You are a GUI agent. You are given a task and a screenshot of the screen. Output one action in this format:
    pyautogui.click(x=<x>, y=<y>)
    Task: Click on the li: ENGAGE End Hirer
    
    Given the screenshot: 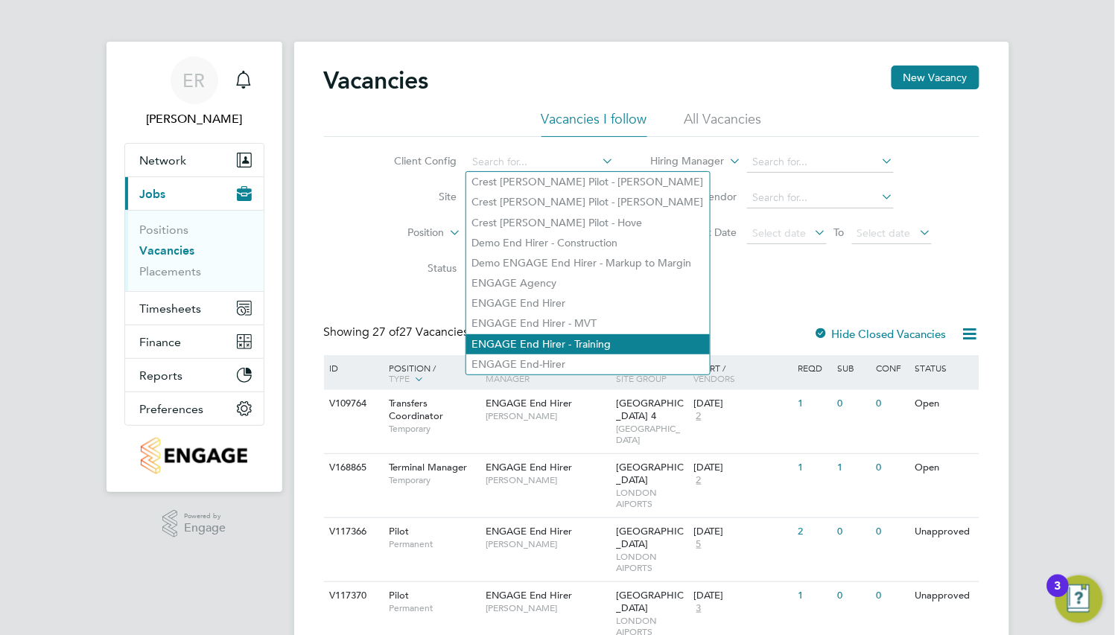 What is the action you would take?
    pyautogui.click(x=588, y=303)
    